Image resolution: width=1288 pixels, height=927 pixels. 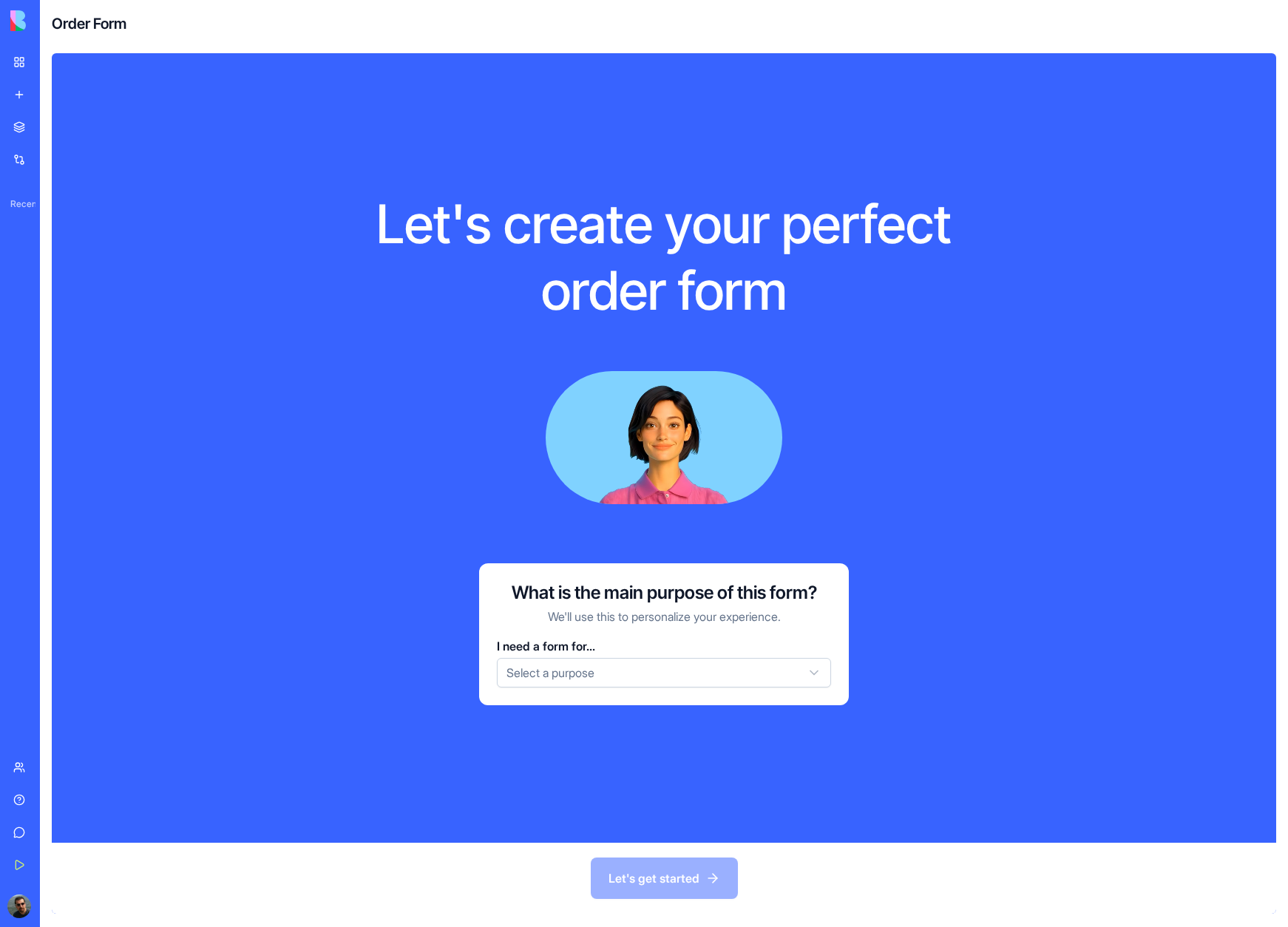 What do you see at coordinates (20, 204) in the screenshot?
I see `span: Recent` at bounding box center [20, 204].